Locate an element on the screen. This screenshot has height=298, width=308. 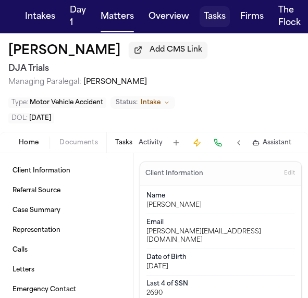
div: 2690 is located at coordinates (220, 293).